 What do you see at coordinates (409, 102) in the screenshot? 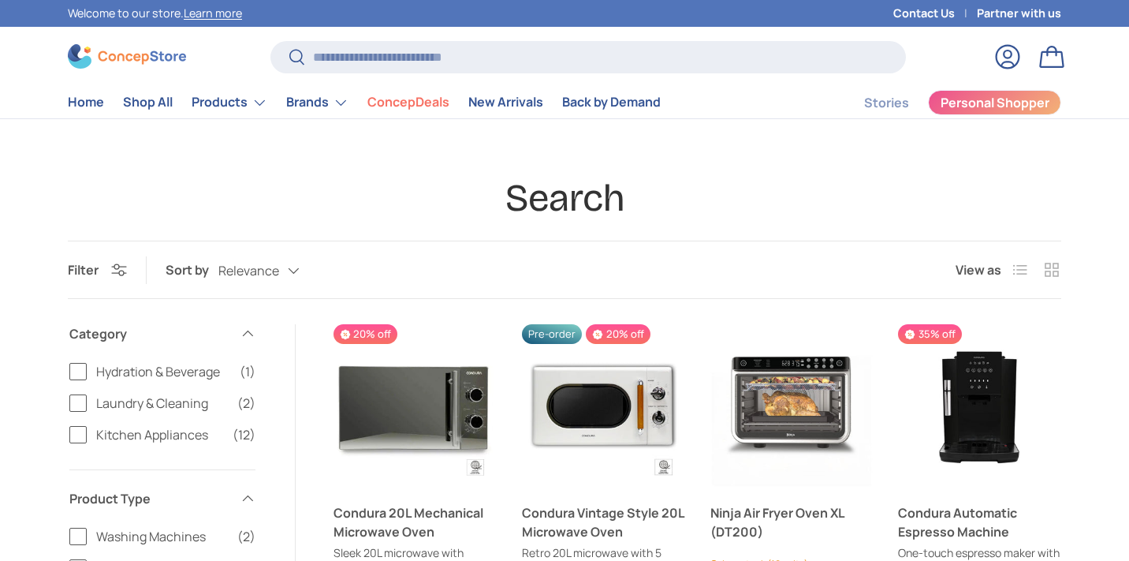
I see `a: ConcepDeals` at bounding box center [409, 102].